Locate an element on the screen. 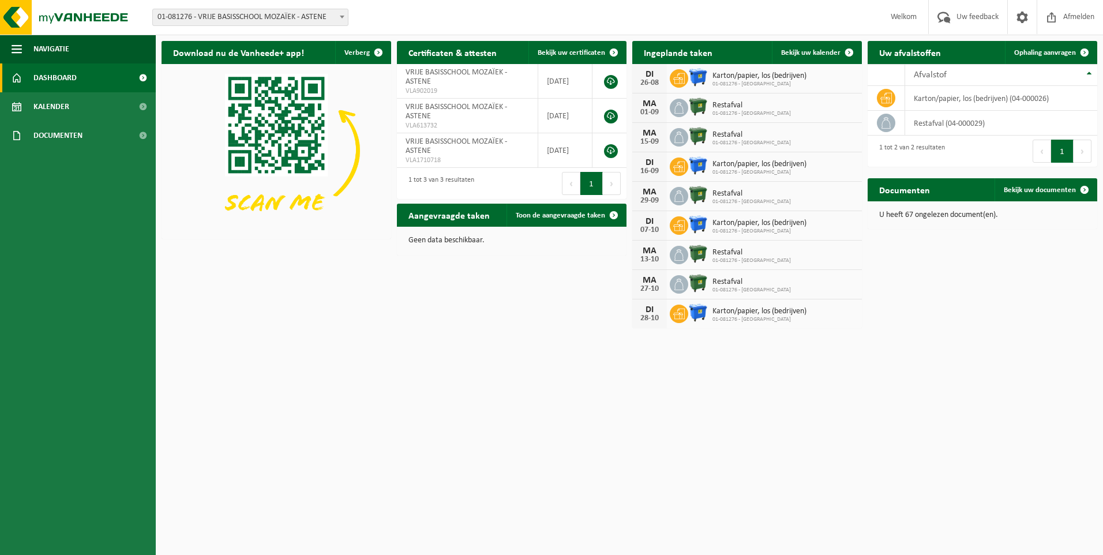 The image size is (1103, 555). span: 01-081276 - VRIJE BASISSCHOOL MOZAÏEK - ASTENE is located at coordinates (250, 17).